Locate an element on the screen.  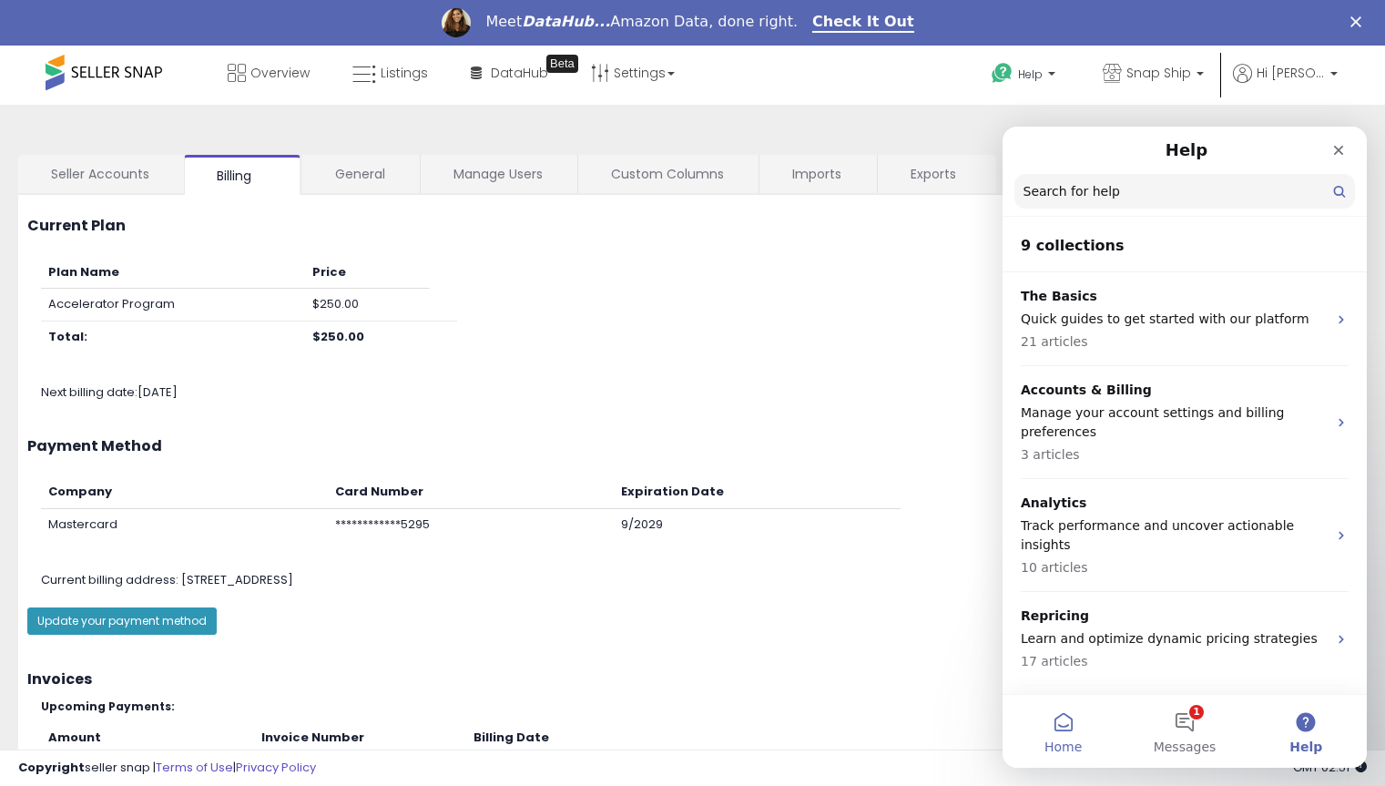
p: Quick guides to get started with our platform is located at coordinates (171, 192).